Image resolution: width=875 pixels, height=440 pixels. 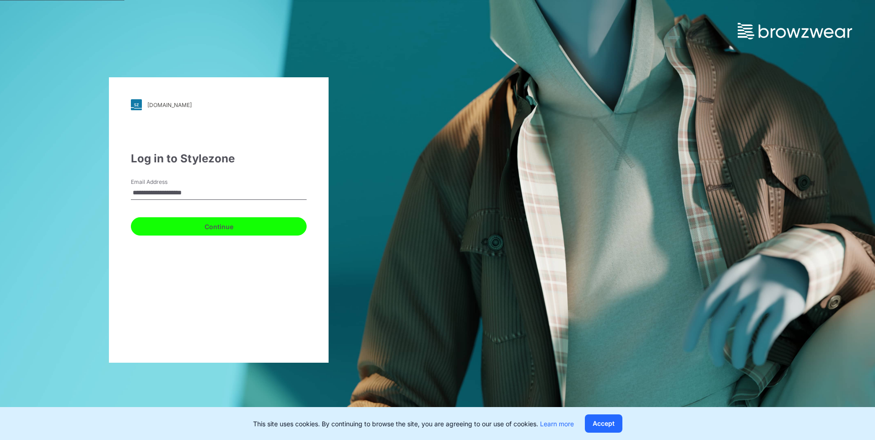 What do you see at coordinates (413, 424) in the screenshot?
I see `p: This site uses cookies. By continuing to browse the site, you are agreeing to our use of cookies.` at bounding box center [413, 424].